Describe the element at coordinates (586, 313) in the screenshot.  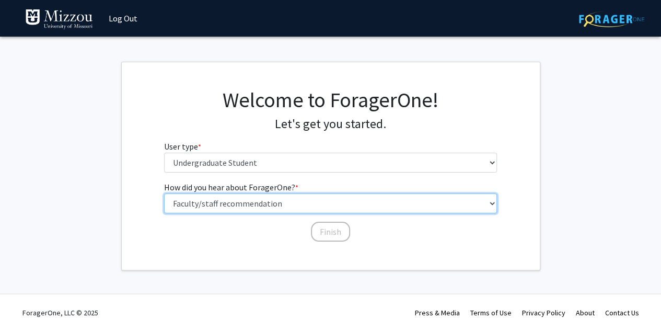
I see `a: About` at that location.